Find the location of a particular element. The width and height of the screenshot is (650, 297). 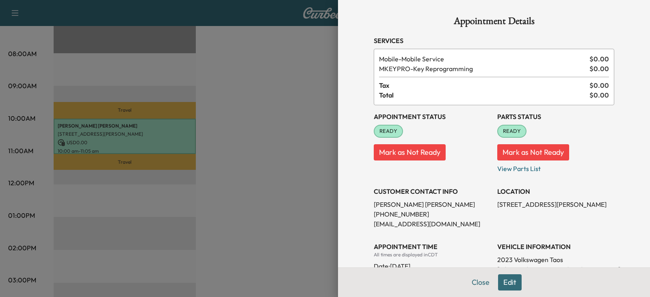

p: View Parts List is located at coordinates (556, 167).